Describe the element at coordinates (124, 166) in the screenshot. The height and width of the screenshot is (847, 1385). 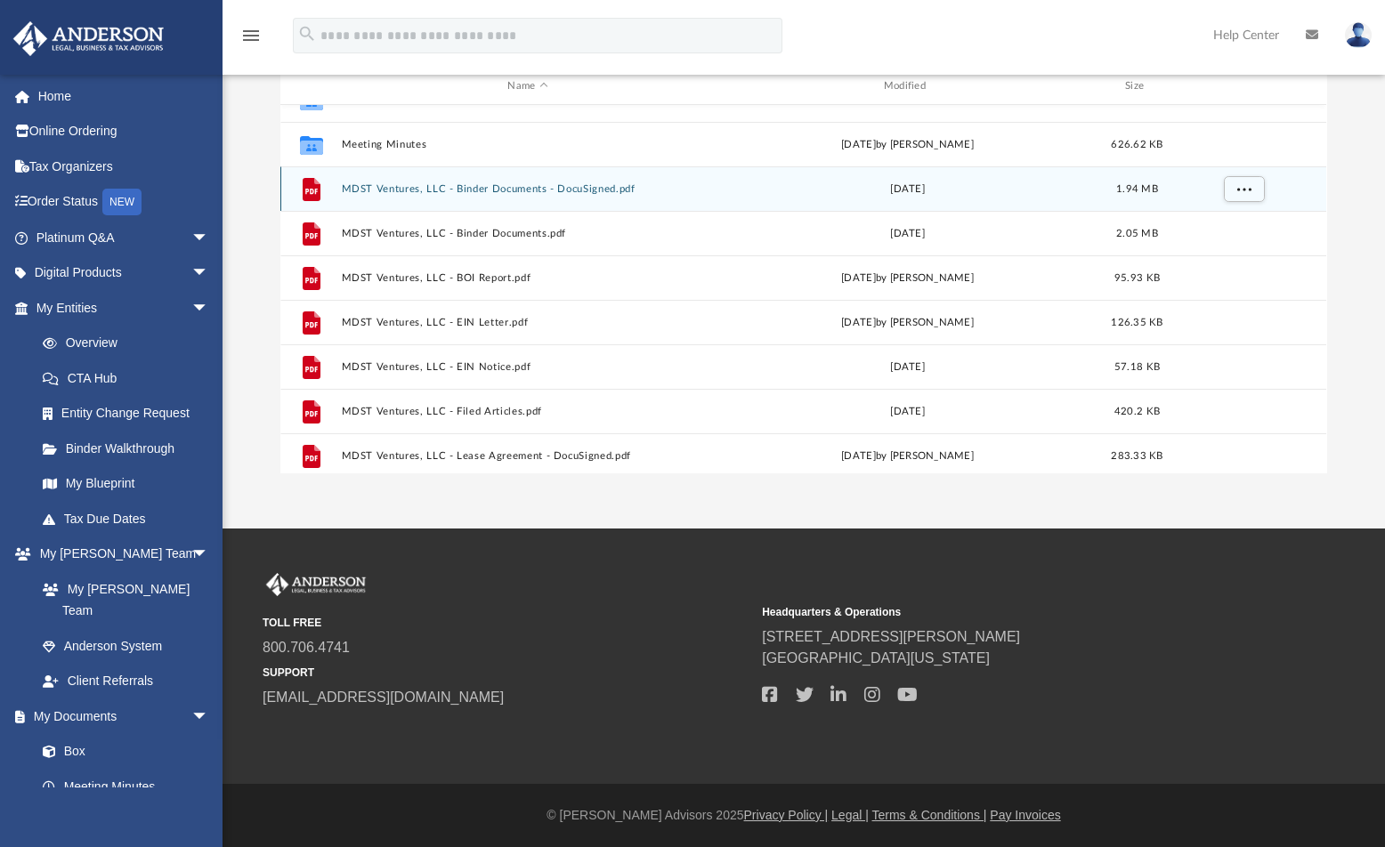
I see `a: Tax Organizers` at that location.